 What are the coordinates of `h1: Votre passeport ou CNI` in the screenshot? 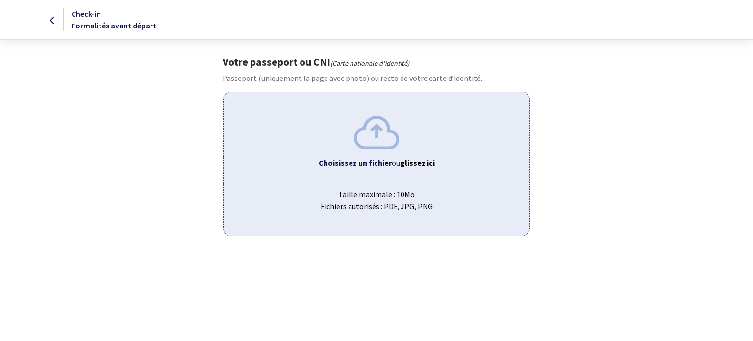 It's located at (376, 62).